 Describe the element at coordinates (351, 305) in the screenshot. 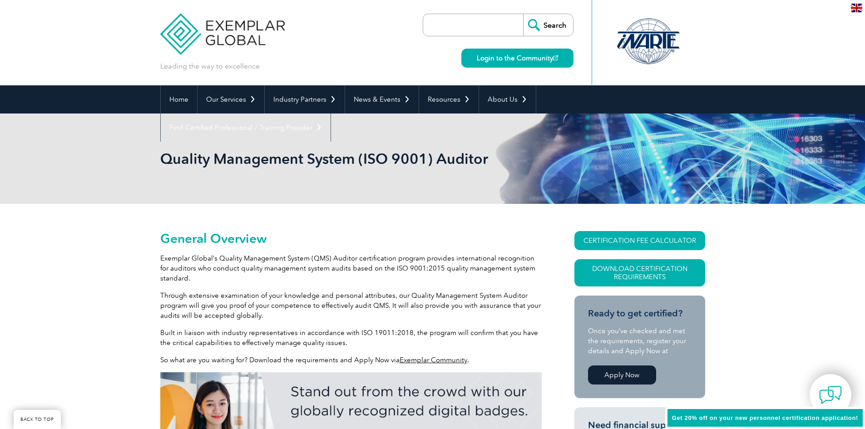

I see `p: Through extensive examination of your knowledge and personal attributes, our Quality Management S...` at that location.